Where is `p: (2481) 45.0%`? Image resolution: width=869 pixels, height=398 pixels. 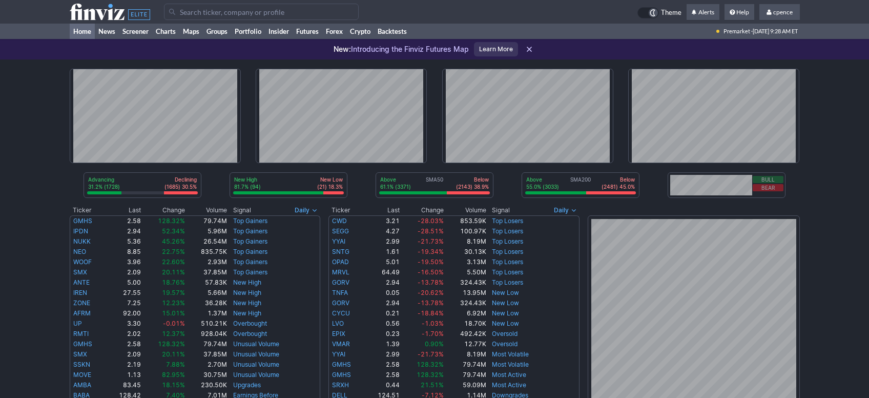 p: (2481) 45.0% is located at coordinates (618, 186).